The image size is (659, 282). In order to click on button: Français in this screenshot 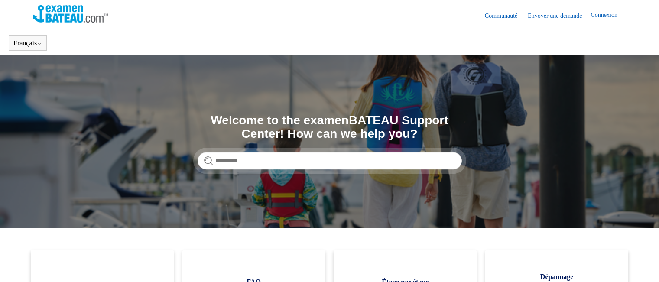, I will do `click(28, 43)`.